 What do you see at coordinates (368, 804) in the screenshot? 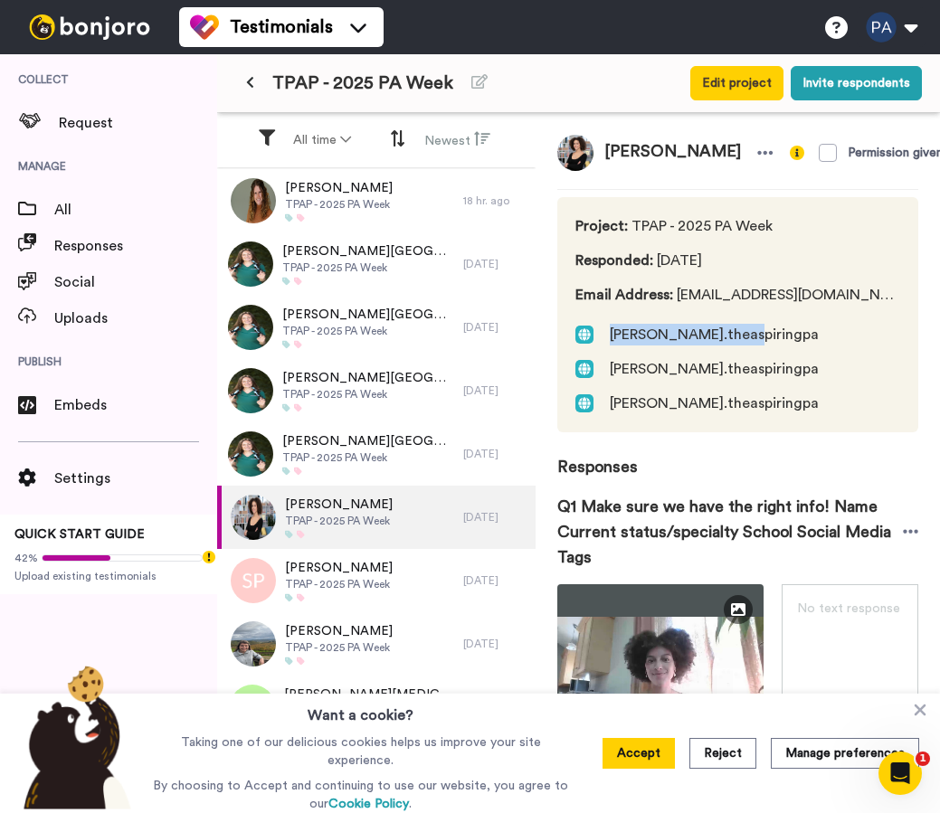
I see `a: Cookie Policy` at bounding box center [368, 804].